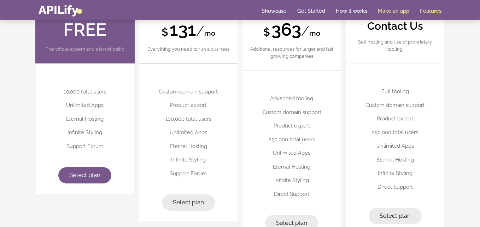 This screenshot has width=480, height=227. Describe the element at coordinates (292, 52) in the screenshot. I see `p: Additional resources for larger and fast growing companies` at that location.